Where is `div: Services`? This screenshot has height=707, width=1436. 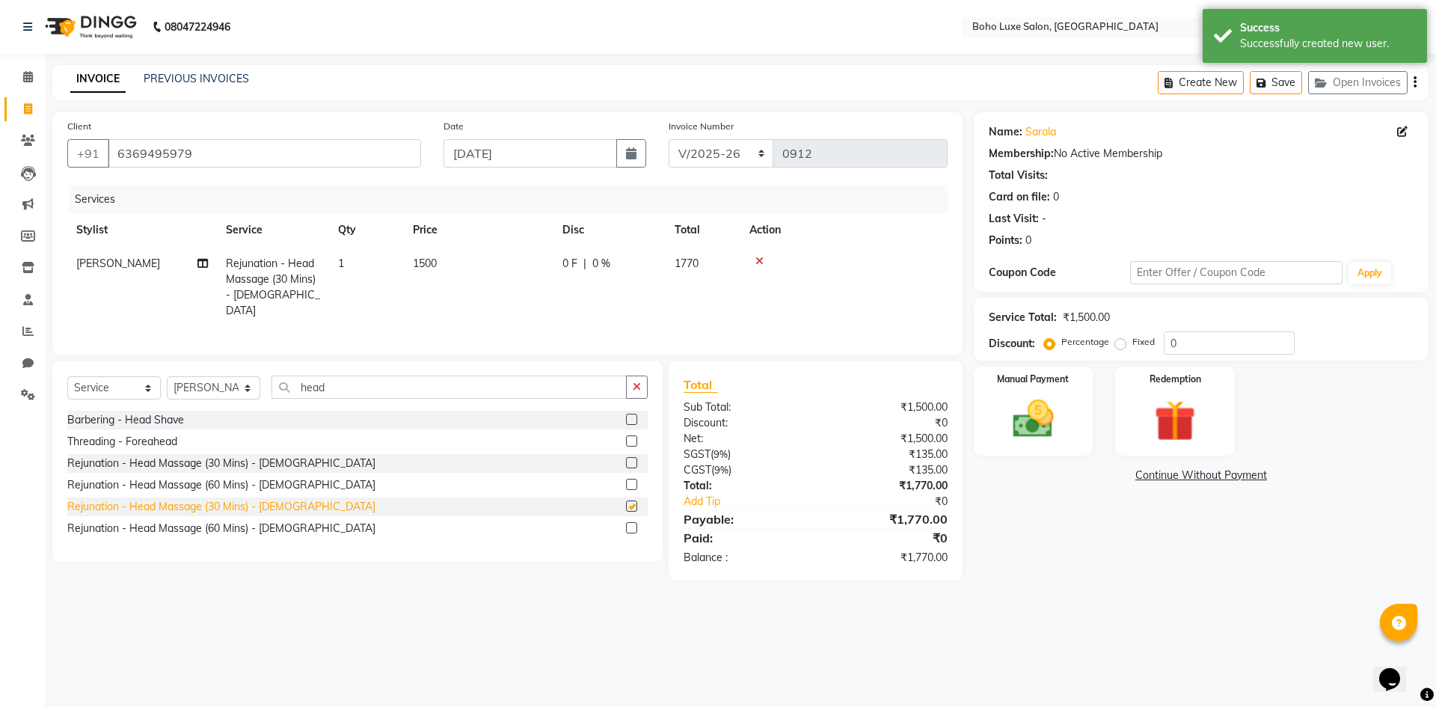 div: Services is located at coordinates (514, 199).